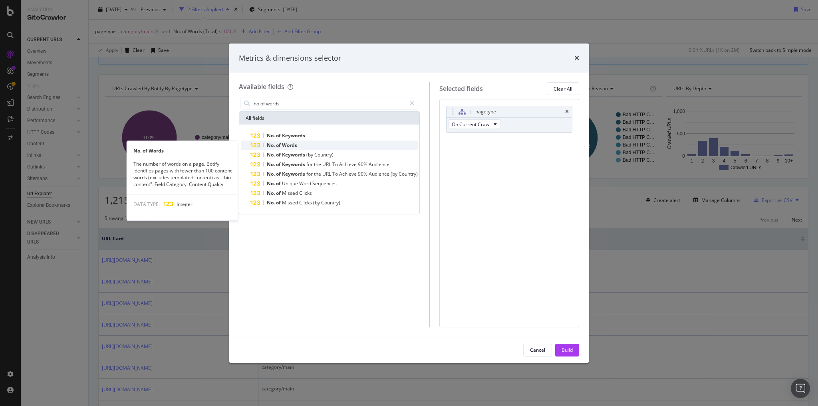  I want to click on div: Clear All, so click(563, 89).